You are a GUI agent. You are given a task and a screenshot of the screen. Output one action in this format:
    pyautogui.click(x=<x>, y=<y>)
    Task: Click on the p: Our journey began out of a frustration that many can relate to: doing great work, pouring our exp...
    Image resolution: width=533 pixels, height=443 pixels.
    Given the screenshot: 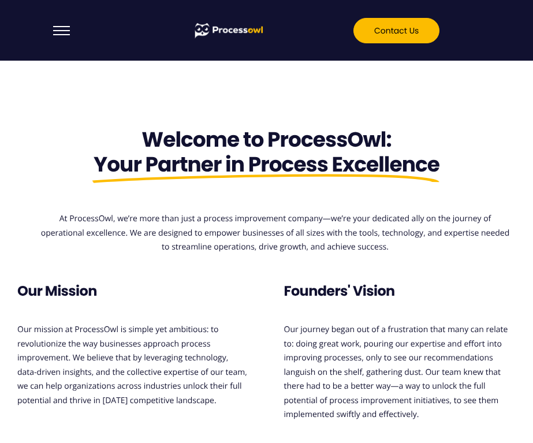 What is the action you would take?
    pyautogui.click(x=397, y=372)
    